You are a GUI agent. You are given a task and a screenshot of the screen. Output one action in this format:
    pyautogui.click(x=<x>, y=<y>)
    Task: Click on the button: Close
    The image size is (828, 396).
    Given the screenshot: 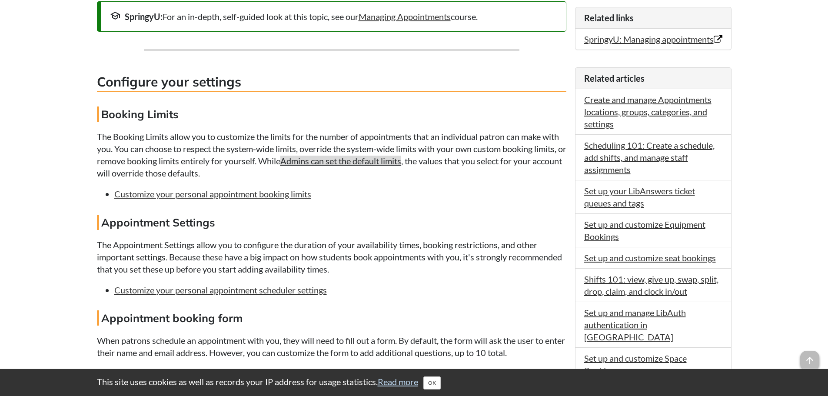 What is the action you would take?
    pyautogui.click(x=432, y=383)
    